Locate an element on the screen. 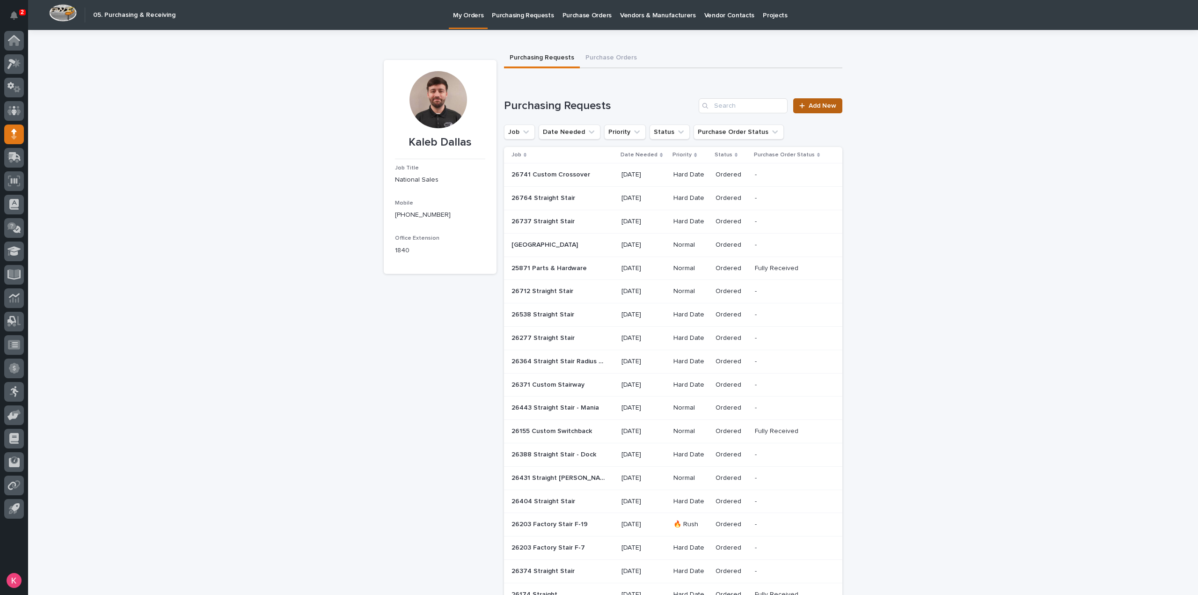 The image size is (1198, 595). a: Add New is located at coordinates (818, 106).